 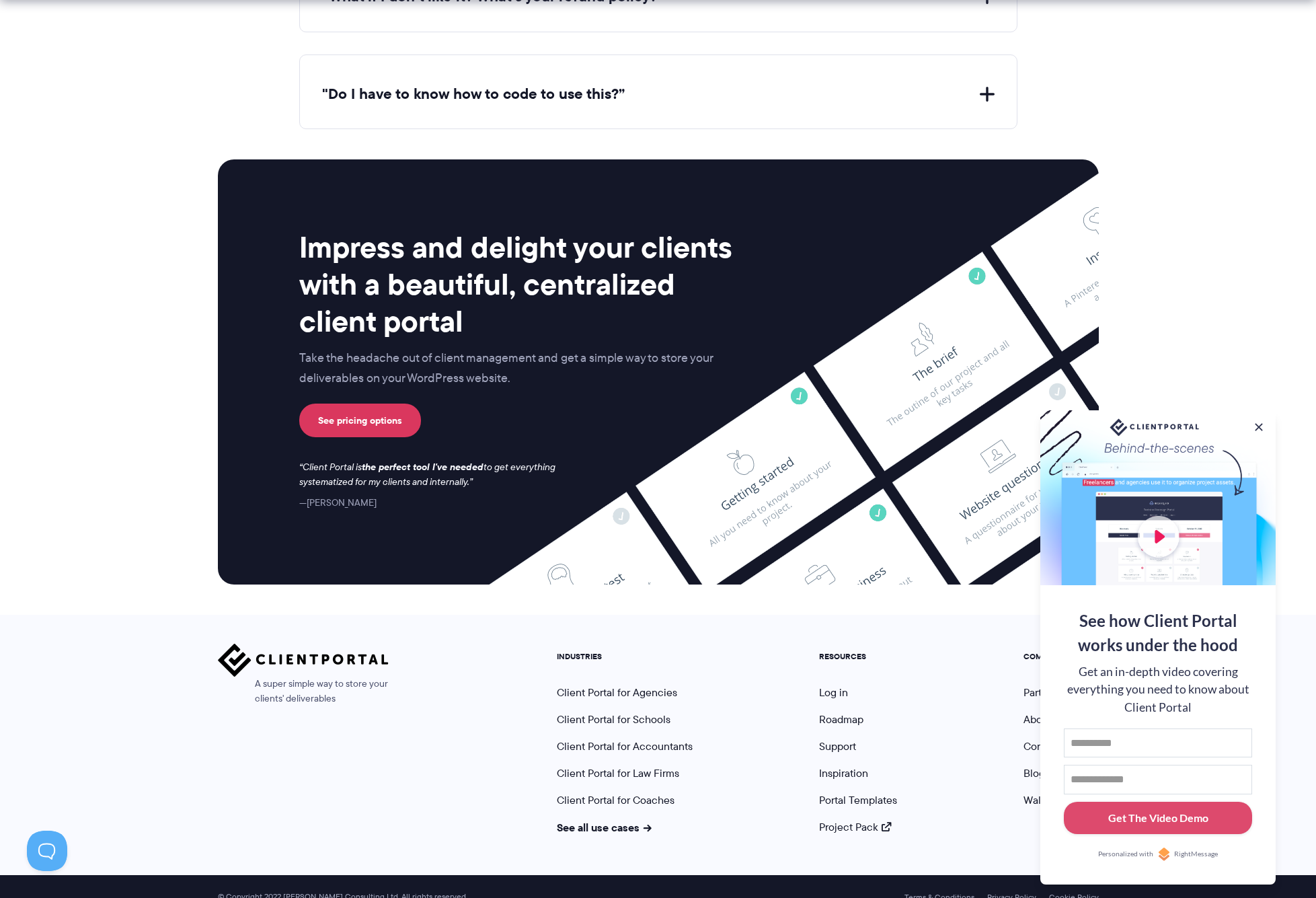 What do you see at coordinates (625, 746) in the screenshot?
I see `a: Client Portal for Accountants` at bounding box center [625, 746].